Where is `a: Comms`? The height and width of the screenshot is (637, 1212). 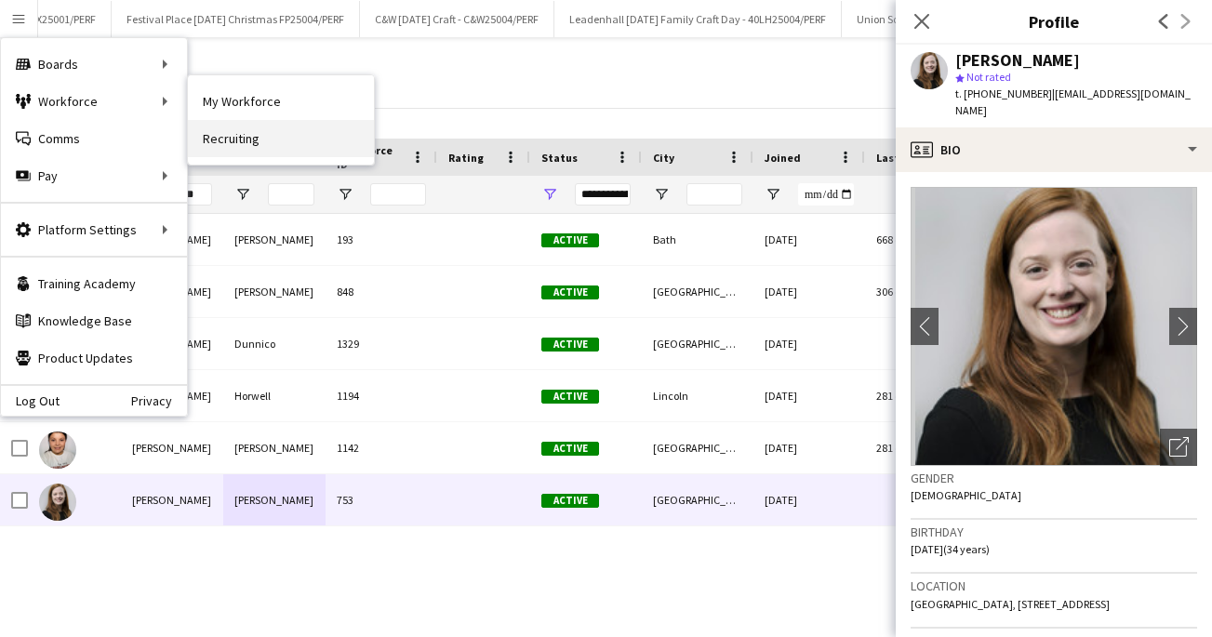
a: Comms is located at coordinates (94, 139).